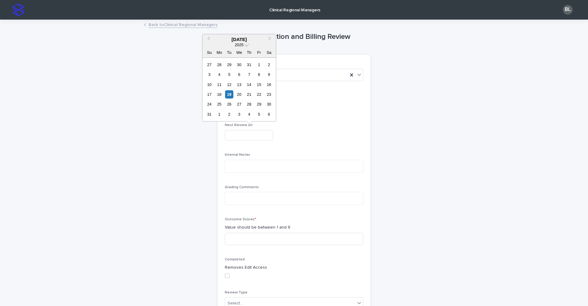 The height and width of the screenshot is (306, 588). I want to click on div: Choose Saturday, August 16th, 2025, so click(269, 84).